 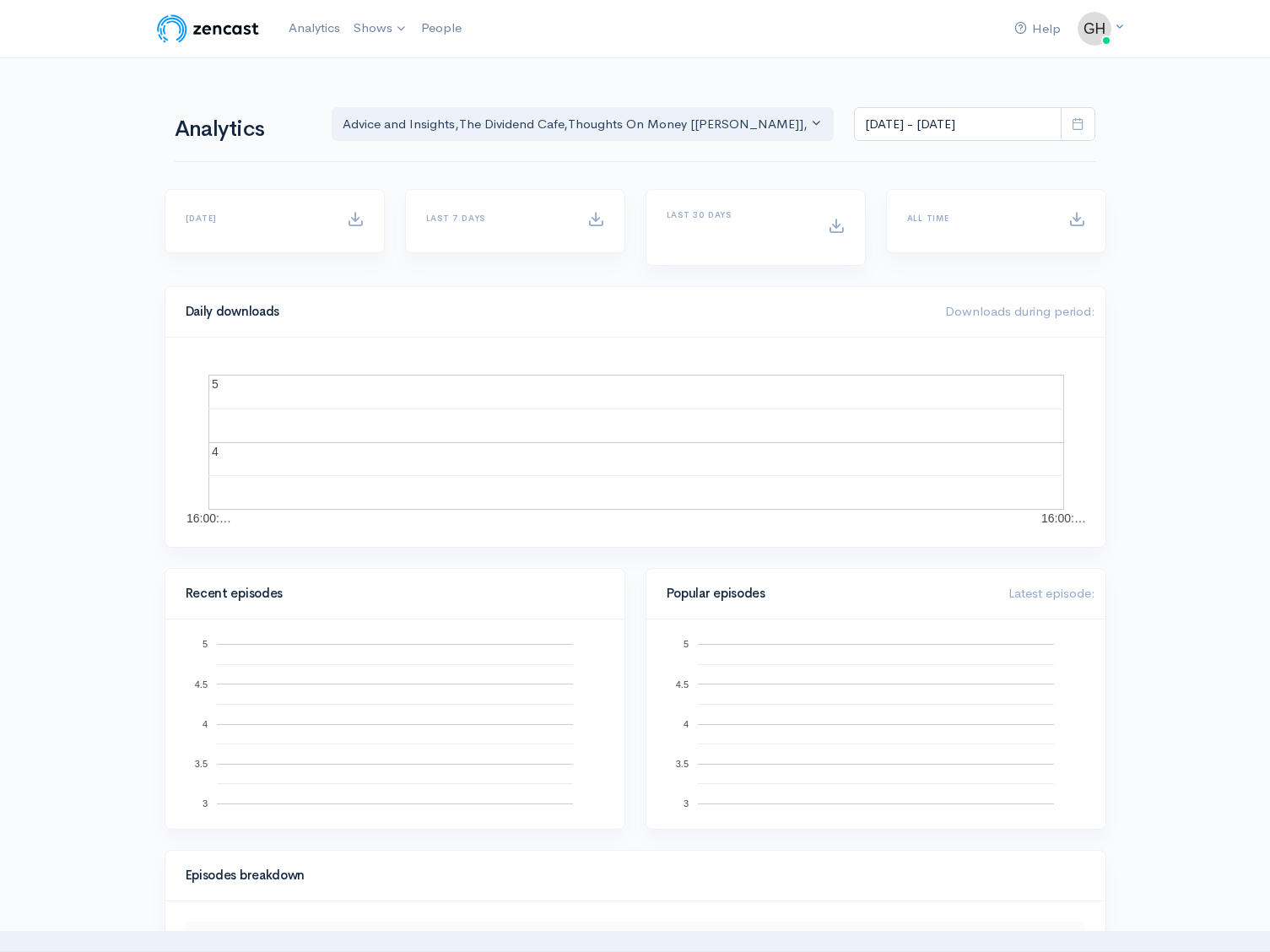 What do you see at coordinates (737, 215) in the screenshot?
I see `h6: Last 30 days` at bounding box center [737, 215].